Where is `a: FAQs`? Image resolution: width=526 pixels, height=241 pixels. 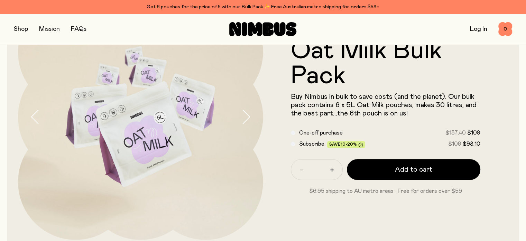 a: FAQs is located at coordinates (79, 29).